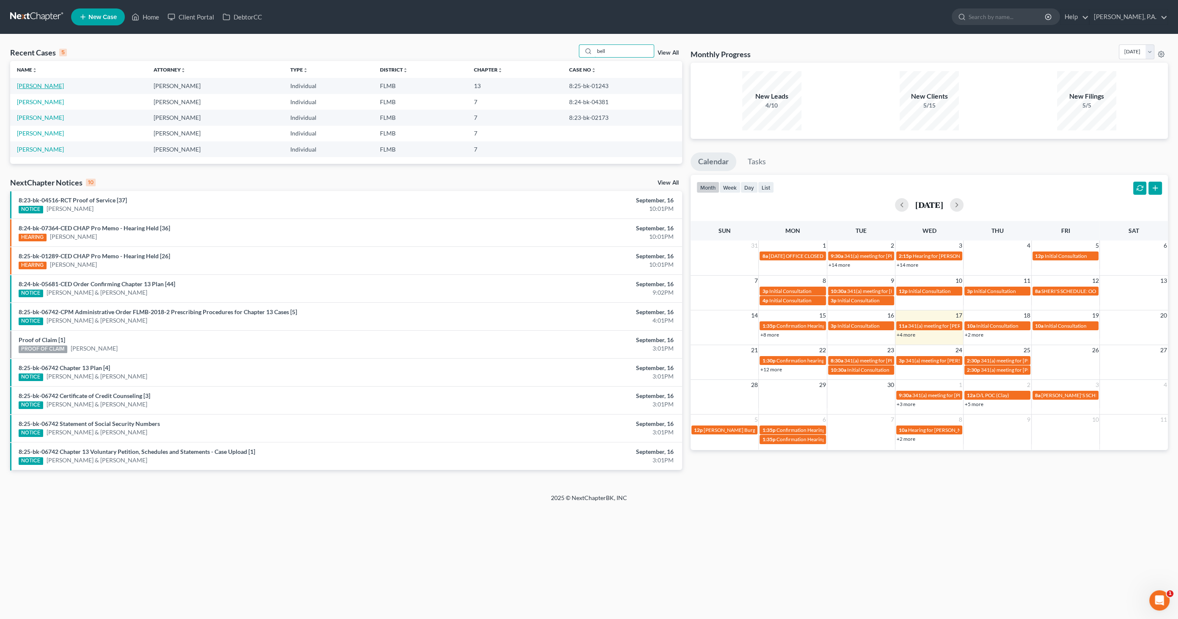 The height and width of the screenshot is (619, 1178). Describe the element at coordinates (668, 183) in the screenshot. I see `a: View All` at that location.